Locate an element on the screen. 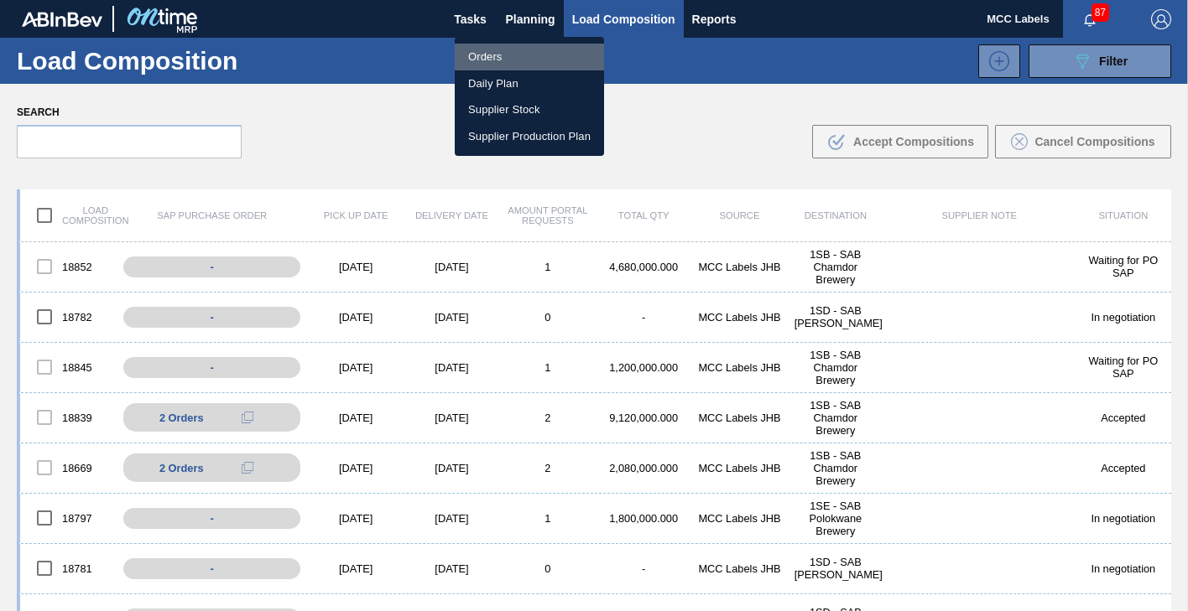 The height and width of the screenshot is (611, 1188). li: Daily Plan is located at coordinates (529, 84).